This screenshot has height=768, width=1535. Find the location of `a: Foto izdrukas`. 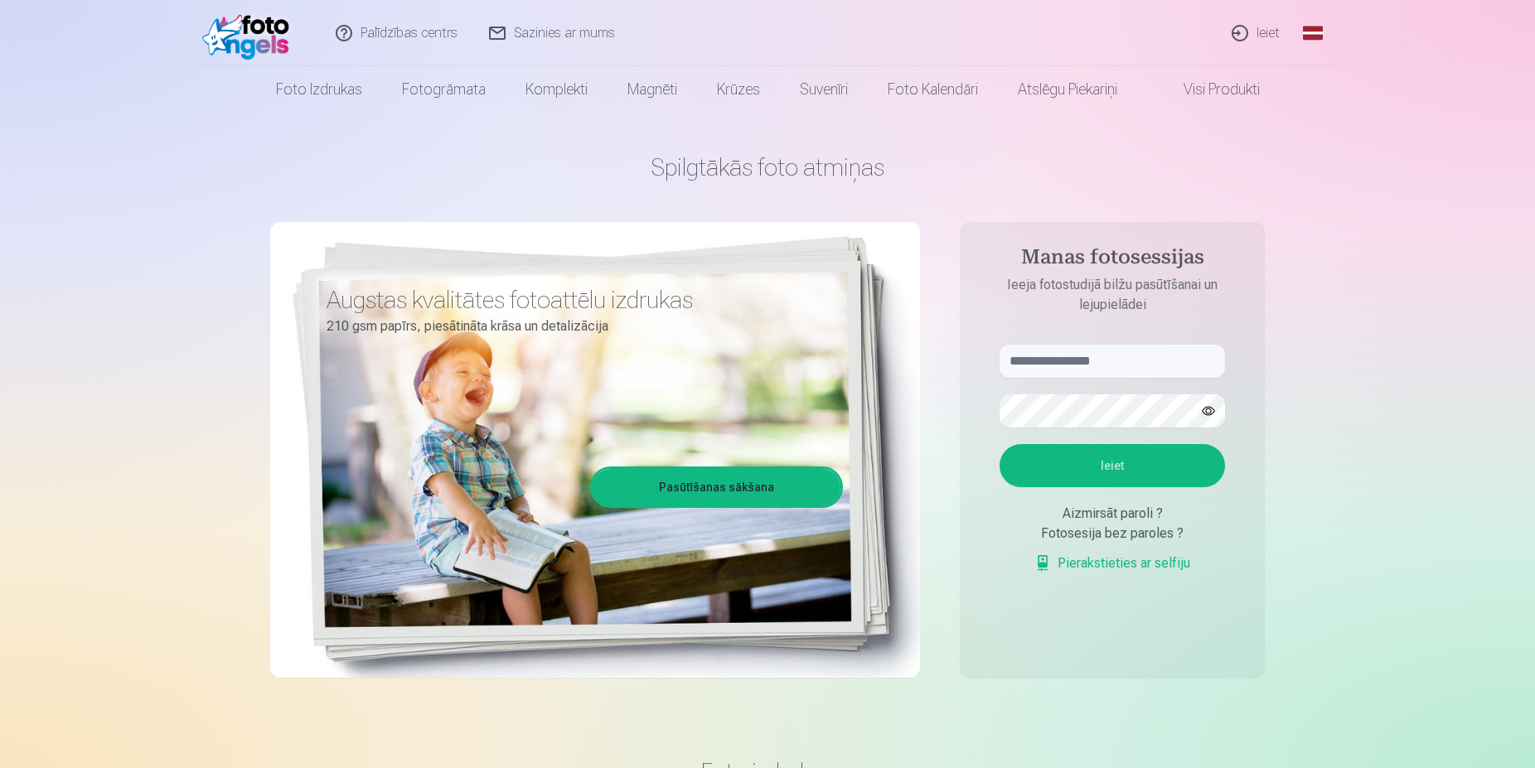

a: Foto izdrukas is located at coordinates (319, 90).